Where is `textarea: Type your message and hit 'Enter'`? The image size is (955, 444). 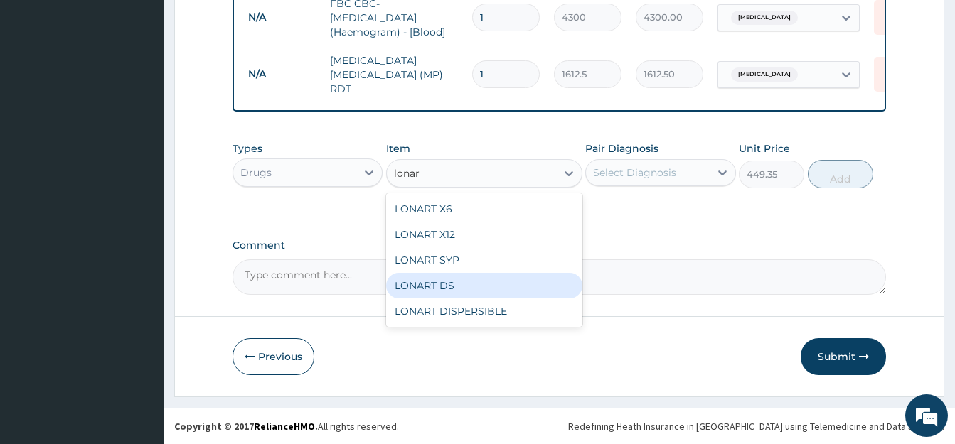 textarea: Type your message and hit 'Enter' is located at coordinates (139, 319).